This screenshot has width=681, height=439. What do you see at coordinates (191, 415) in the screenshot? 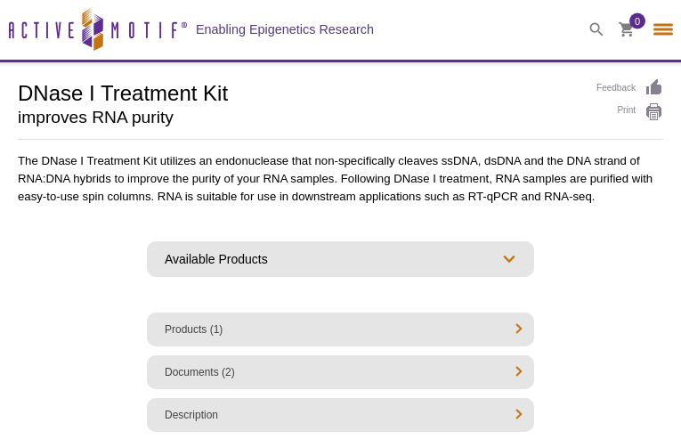
I see `a: Description` at bounding box center [191, 415].